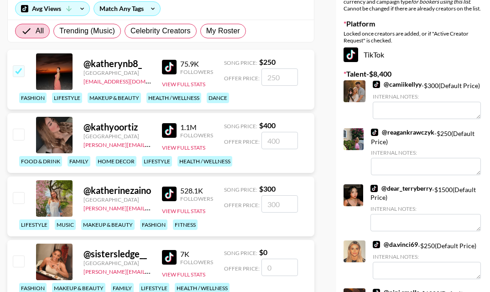 This screenshot has height=292, width=490. What do you see at coordinates (117, 127) in the screenshot?
I see `div: @ kathyoortiz` at bounding box center [117, 127].